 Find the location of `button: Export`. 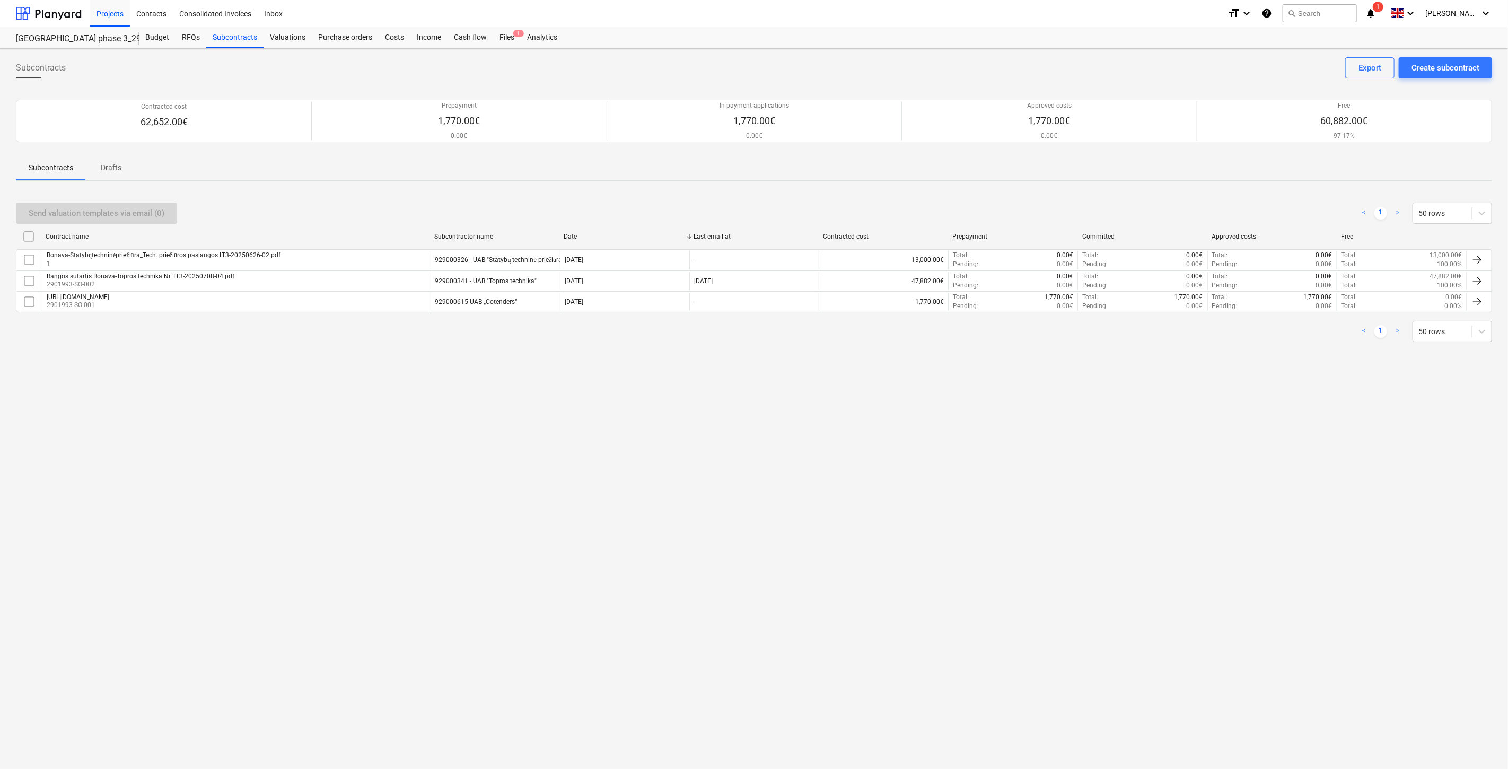

button: Export is located at coordinates (1370, 68).